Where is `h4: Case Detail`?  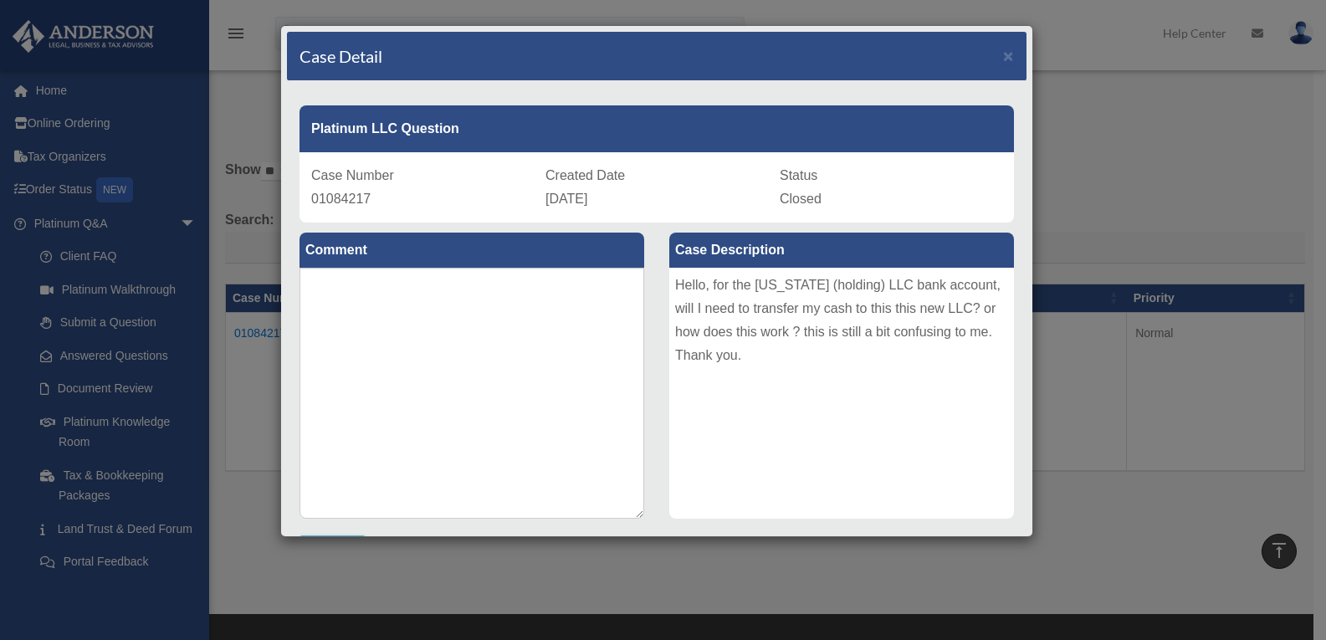 h4: Case Detail is located at coordinates (341, 56).